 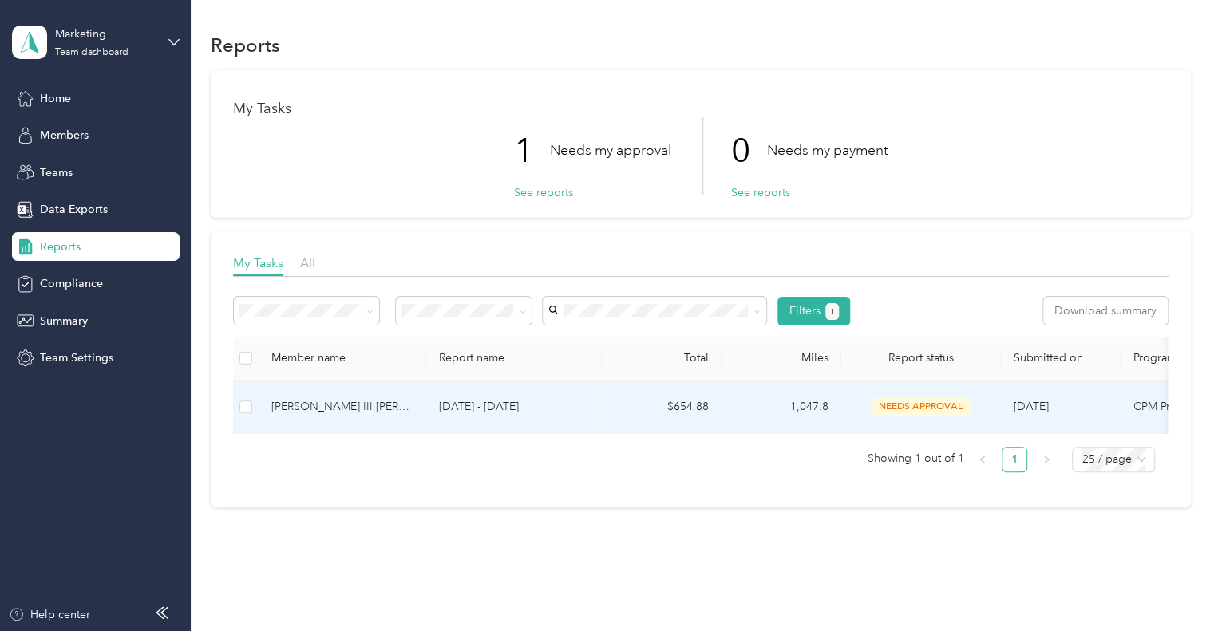 What do you see at coordinates (531, 151) in the screenshot?
I see `p: 1` at bounding box center [531, 151].